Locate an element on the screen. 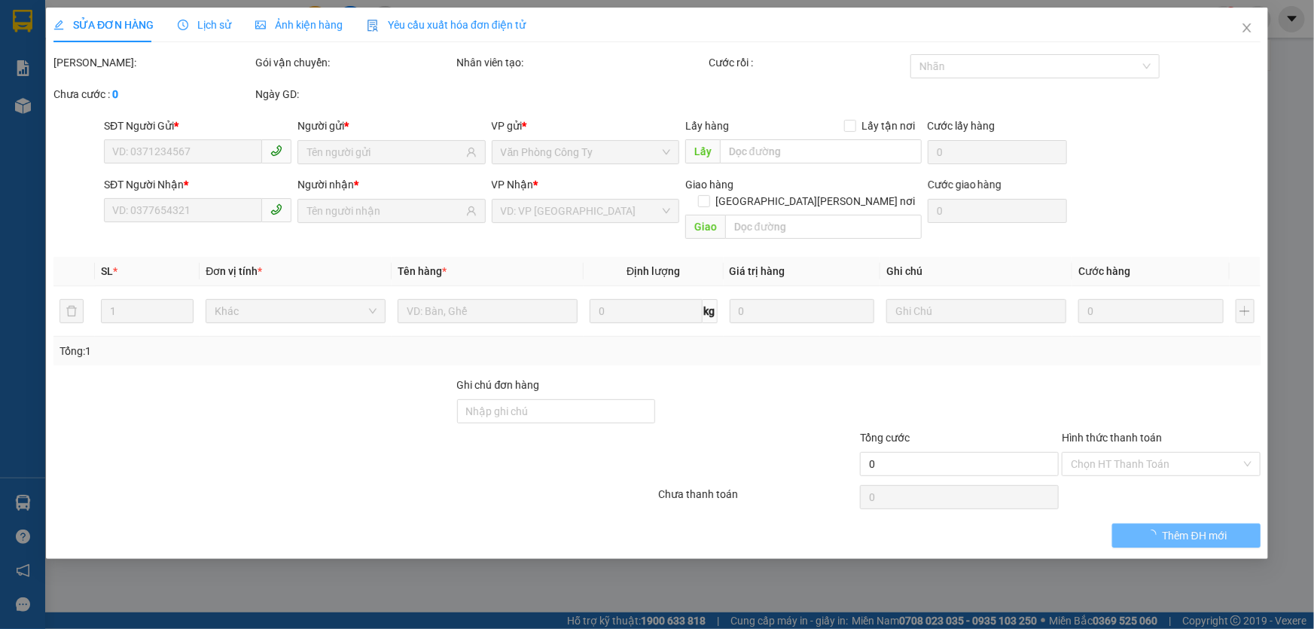 The width and height of the screenshot is (1314, 629). img: icon is located at coordinates (373, 26).